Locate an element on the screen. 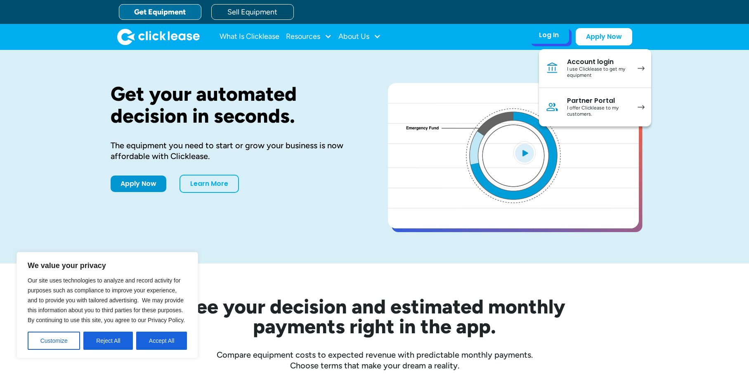 The image size is (749, 375). div: The equipment you need to start or grow your business is now affordable with Clicklease. is located at coordinates (236, 151).